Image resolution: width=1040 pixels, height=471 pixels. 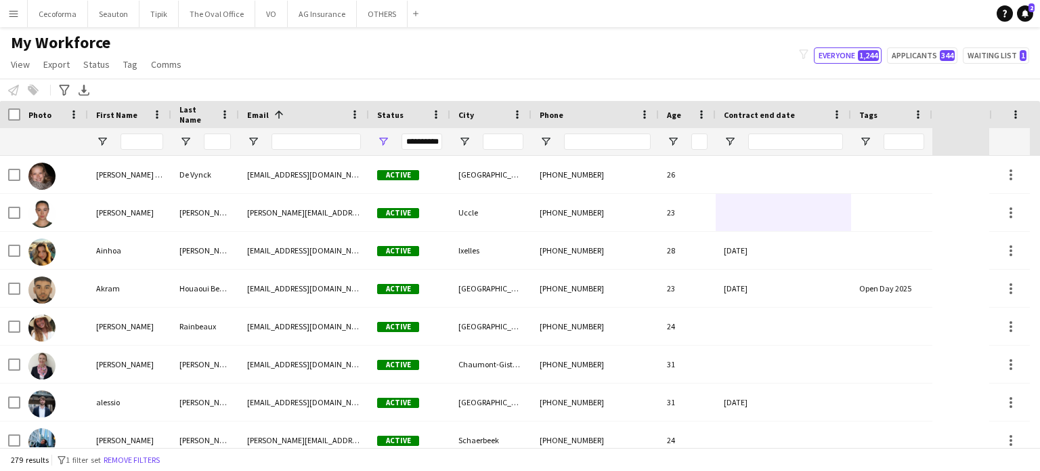 What do you see at coordinates (868, 56) in the screenshot?
I see `span: 1,244` at bounding box center [868, 56].